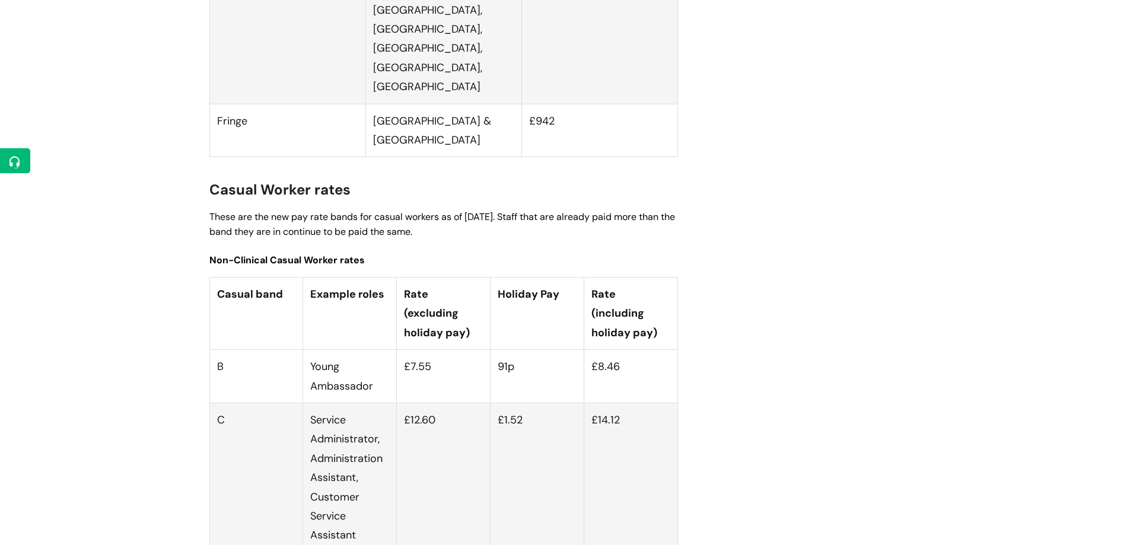 The height and width of the screenshot is (545, 1130). I want to click on td: £7.55, so click(444, 377).